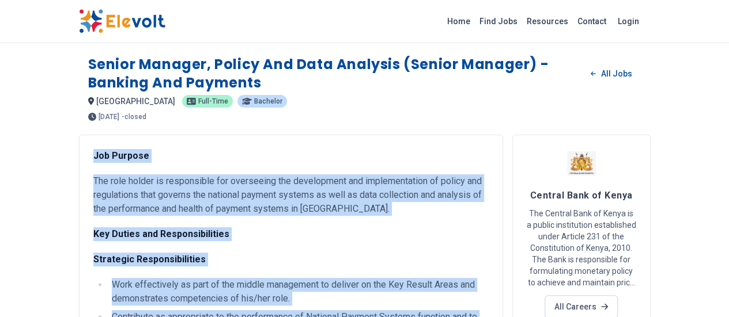 The width and height of the screenshot is (729, 317). Describe the element at coordinates (611, 74) in the screenshot. I see `a: All Jobs` at that location.